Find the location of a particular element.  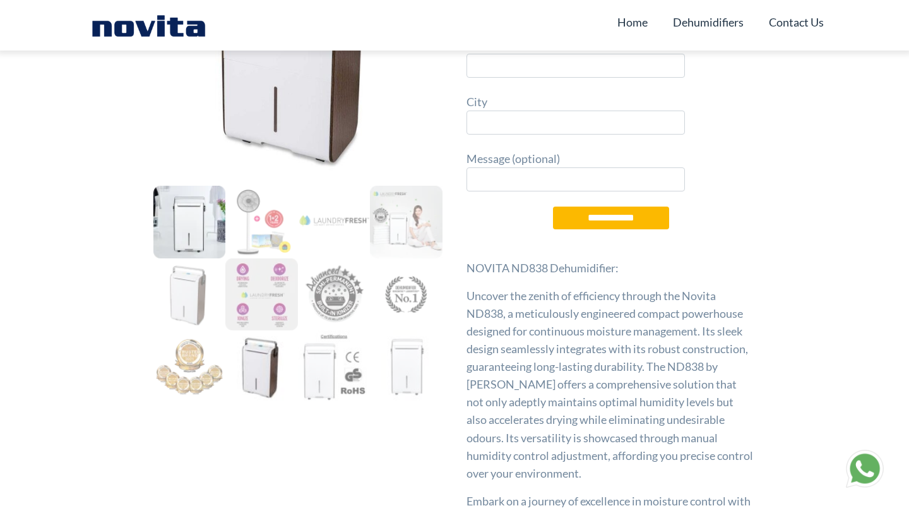

img: air_029193c1-7173-482a-8425-b7b2be4b3f84_2000x-100x100.webp is located at coordinates (189, 366).